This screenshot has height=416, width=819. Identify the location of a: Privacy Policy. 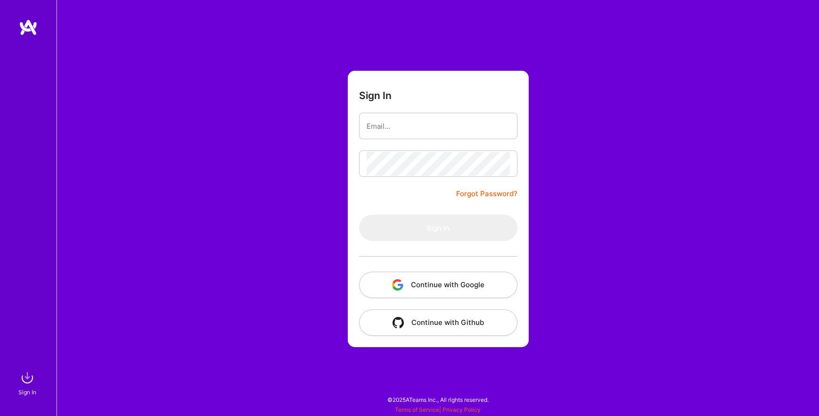
(461, 409).